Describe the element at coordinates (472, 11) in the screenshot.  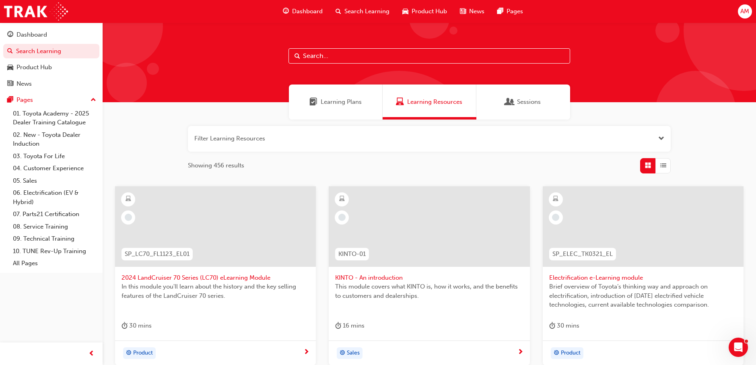
I see `a: news-iconNews` at that location.